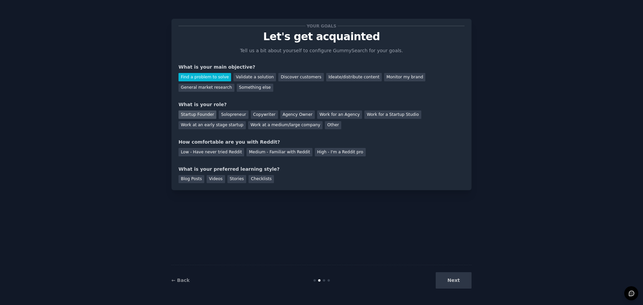 This screenshot has height=305, width=643. What do you see at coordinates (321, 142) in the screenshot?
I see `div: How comfortable are you with Reddit?` at bounding box center [321, 142].